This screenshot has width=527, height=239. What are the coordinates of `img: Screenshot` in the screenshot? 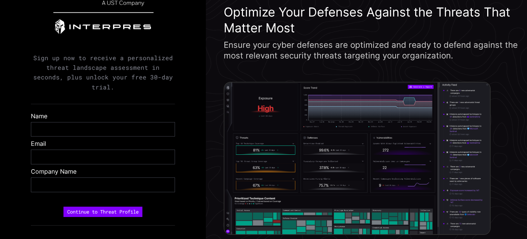 It's located at (357, 158).